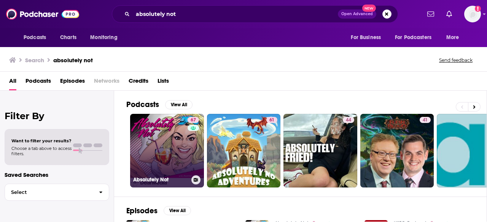 The width and height of the screenshot is (487, 222). What do you see at coordinates (413, 38) in the screenshot?
I see `span: For Podcasters` at bounding box center [413, 38].